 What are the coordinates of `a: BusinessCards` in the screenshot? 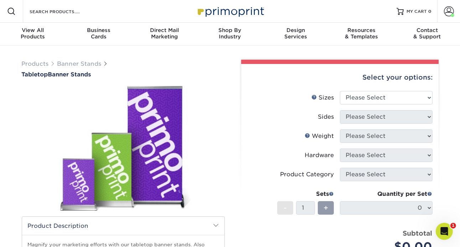 It's located at (98, 34).